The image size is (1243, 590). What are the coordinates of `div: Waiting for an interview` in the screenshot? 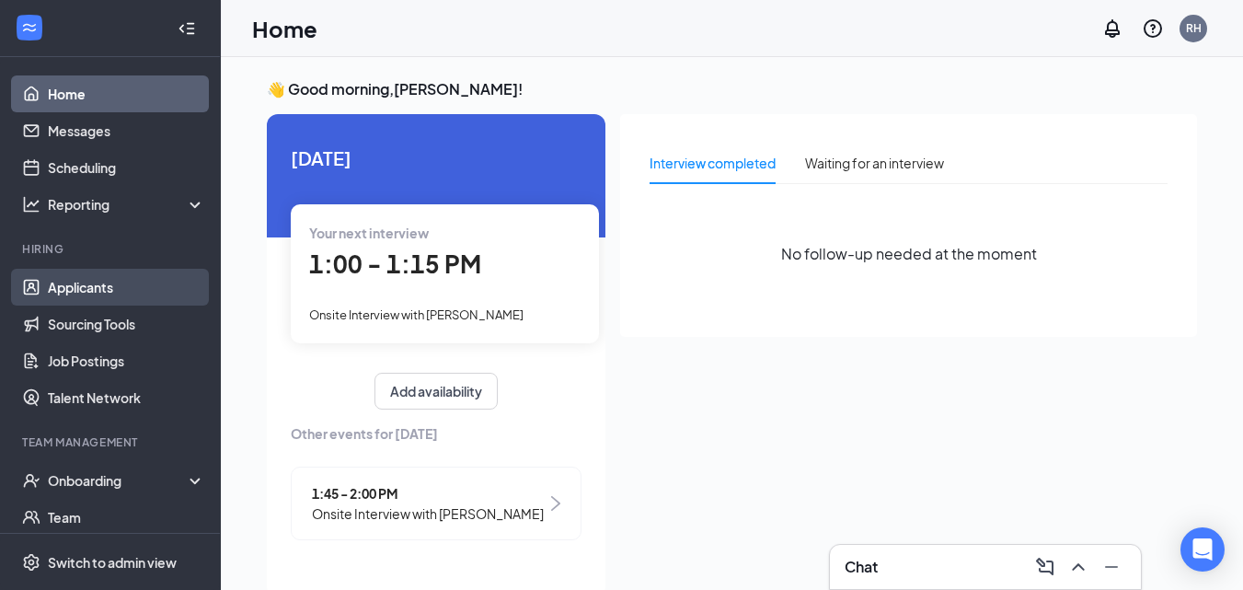 It's located at (874, 163).